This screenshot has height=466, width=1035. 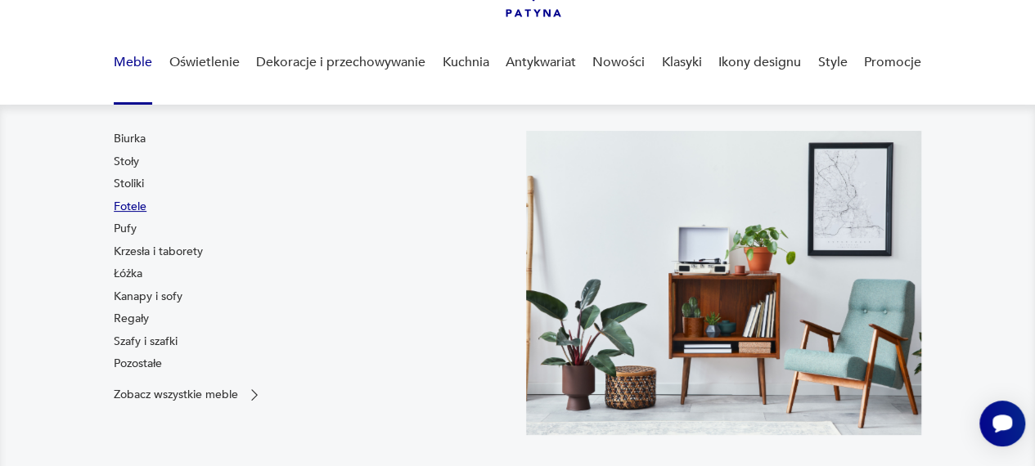 I want to click on img: 969d9116629659dbb0bd4e745da535dc.jpg, so click(x=723, y=283).